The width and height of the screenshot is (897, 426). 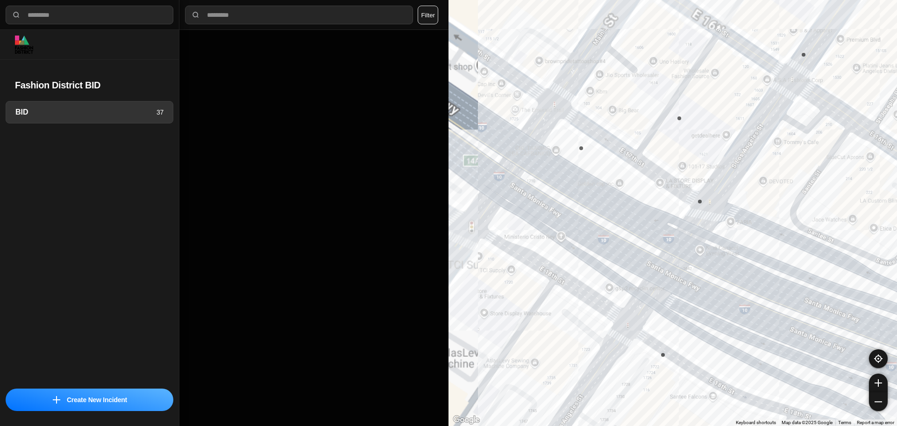 I want to click on img: zoom-out, so click(x=879, y=401).